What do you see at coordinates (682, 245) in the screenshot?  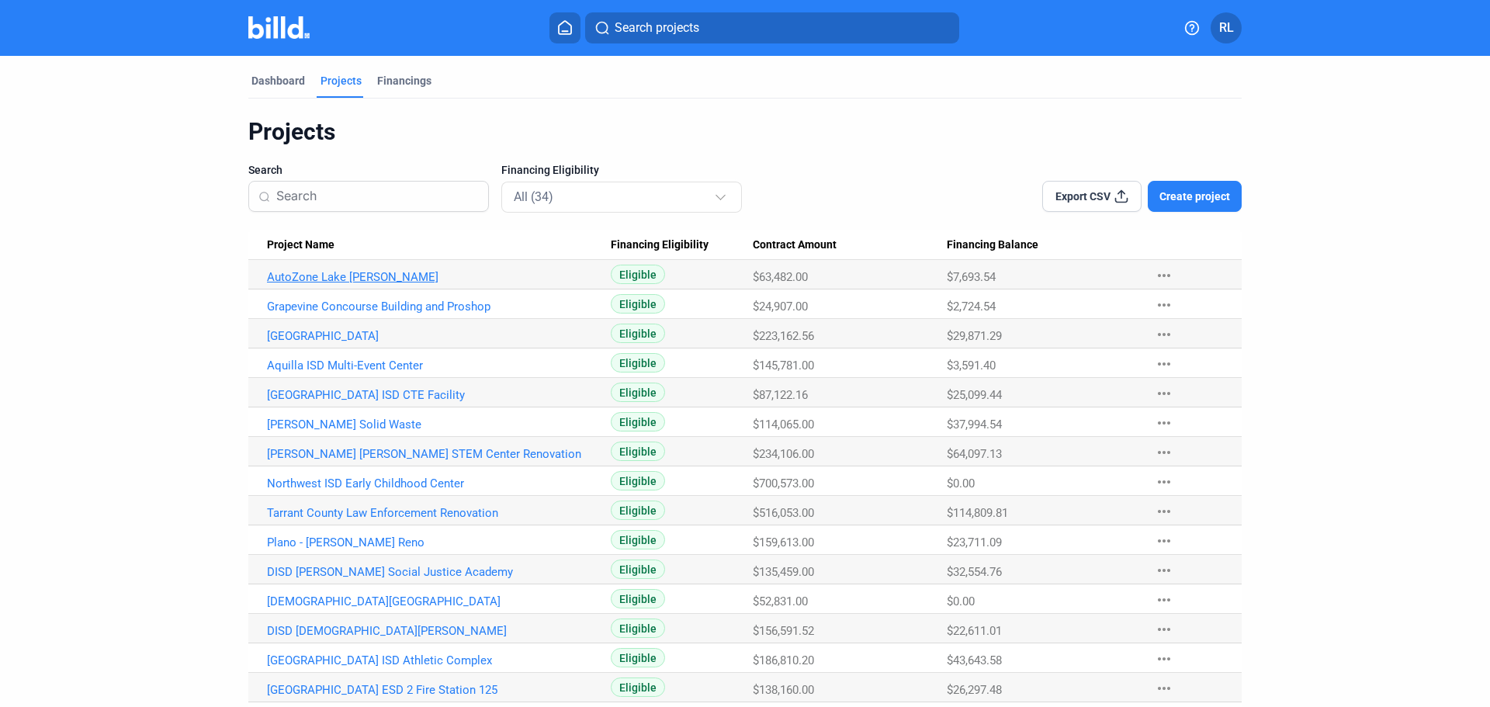 I see `div: Financing Eligibility` at bounding box center [682, 245].